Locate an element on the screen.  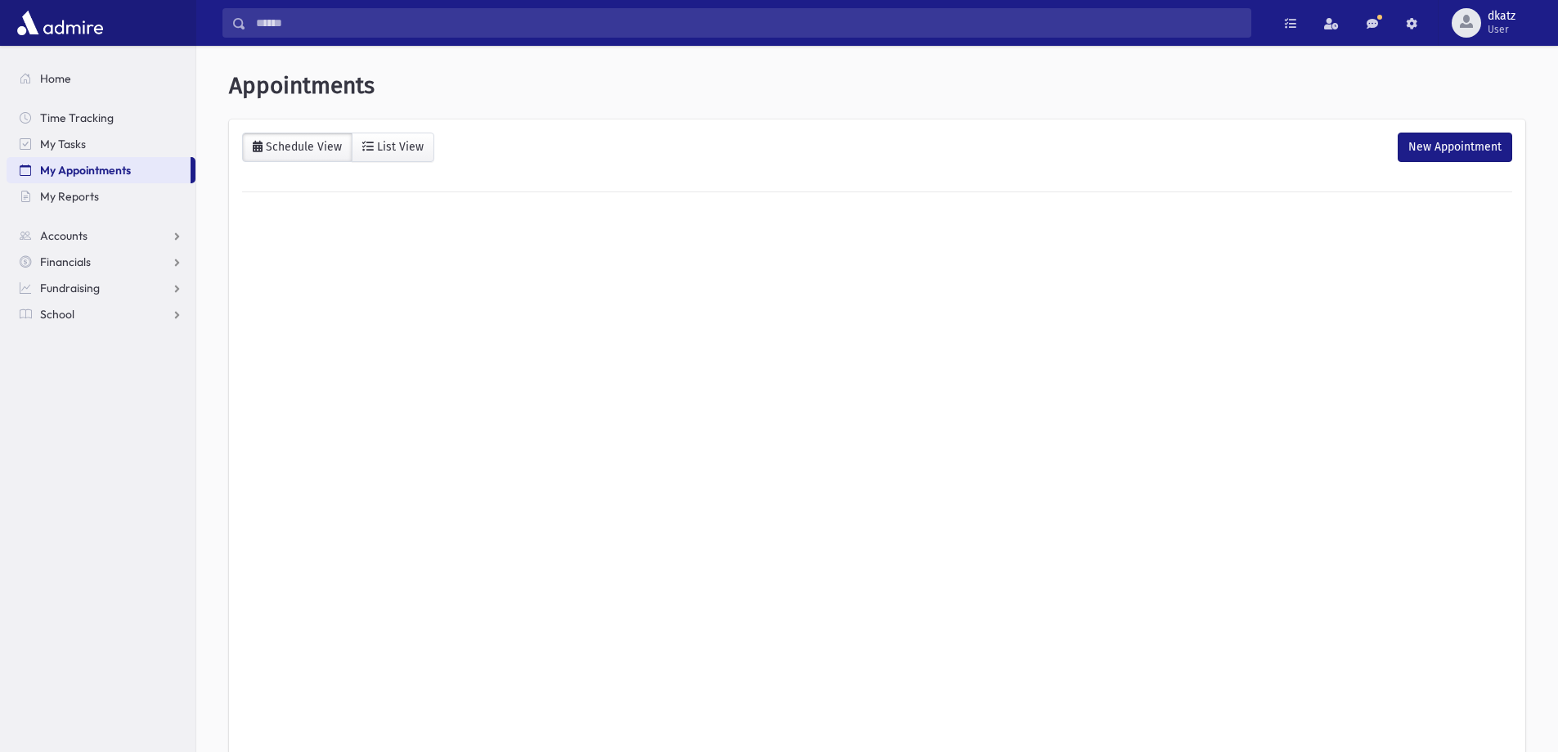
a: List View is located at coordinates (393, 147).